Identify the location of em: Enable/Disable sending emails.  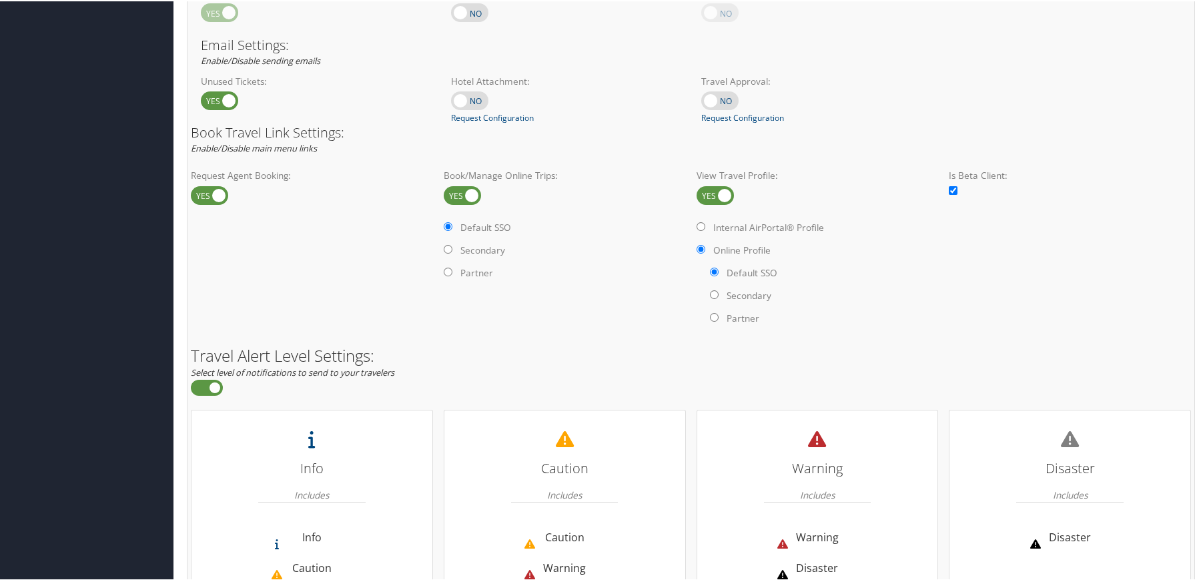
(260, 59).